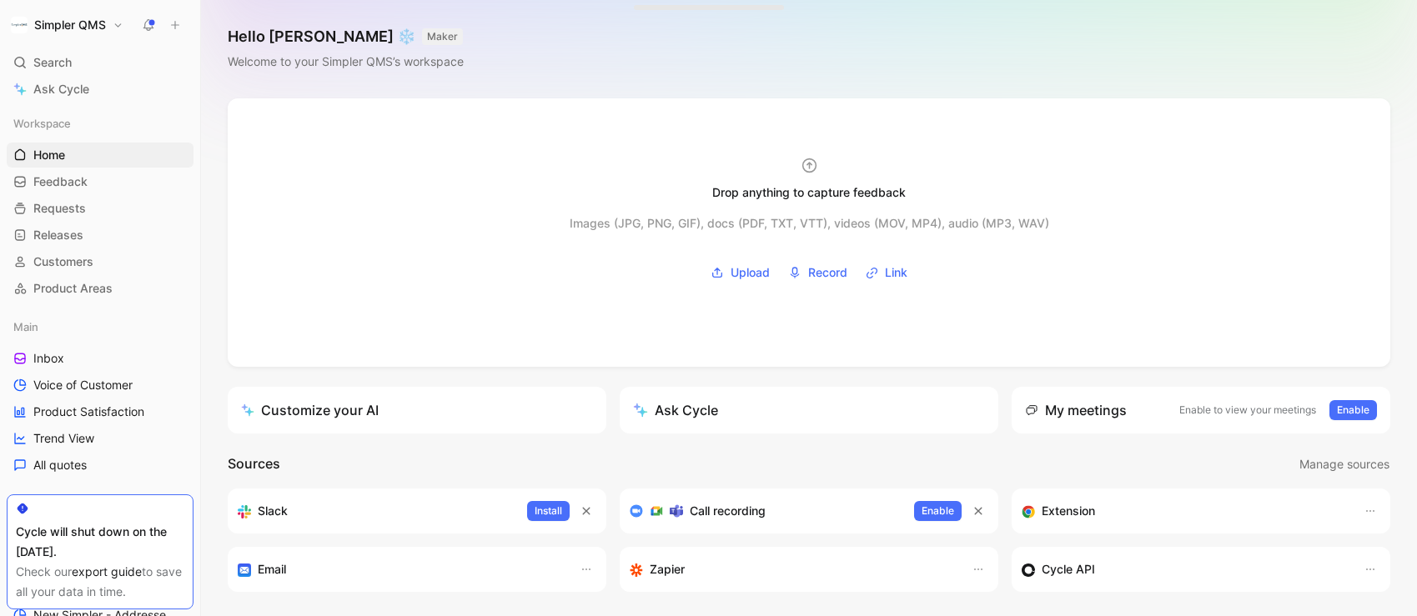  I want to click on span: Requests, so click(59, 208).